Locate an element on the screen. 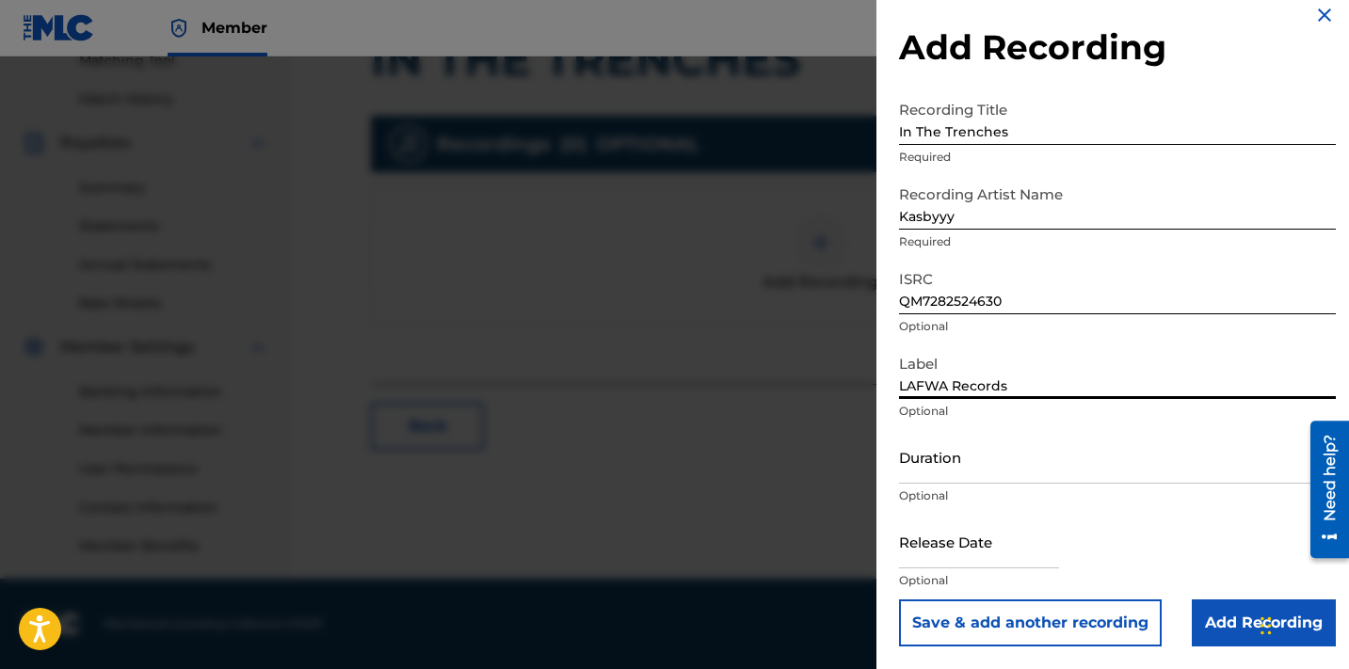 This screenshot has width=1349, height=669. button: Save & add another recording is located at coordinates (1030, 623).